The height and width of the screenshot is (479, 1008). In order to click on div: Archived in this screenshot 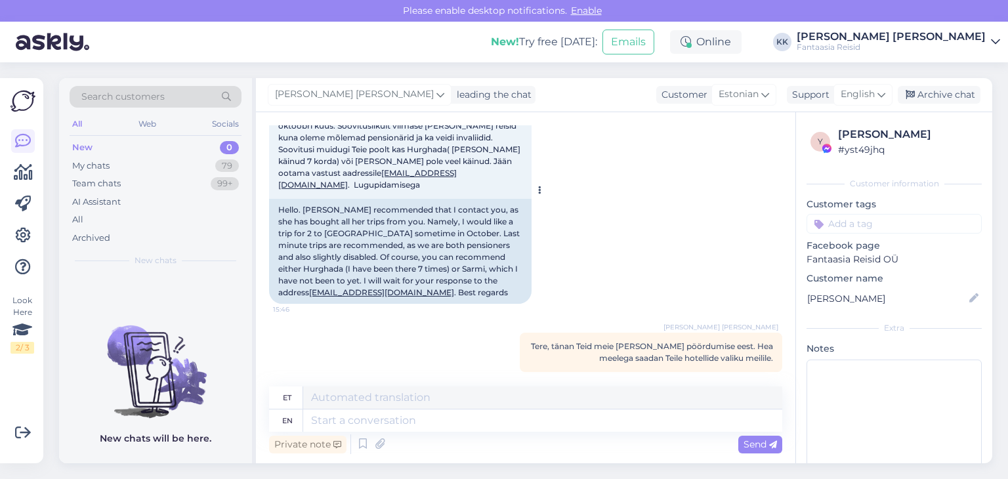, I will do `click(91, 238)`.